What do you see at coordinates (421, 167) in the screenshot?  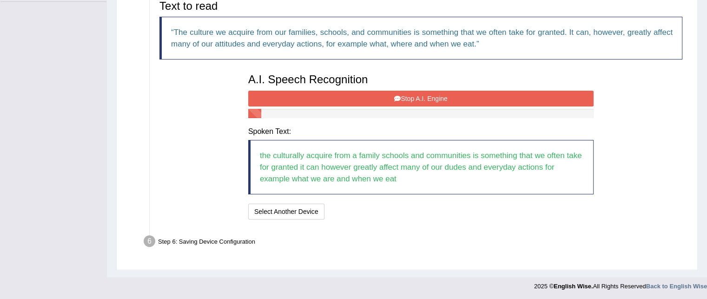 I see `blockquote: the culturally acquire from a family schools and communities is something that we often take for ...` at bounding box center [421, 167].